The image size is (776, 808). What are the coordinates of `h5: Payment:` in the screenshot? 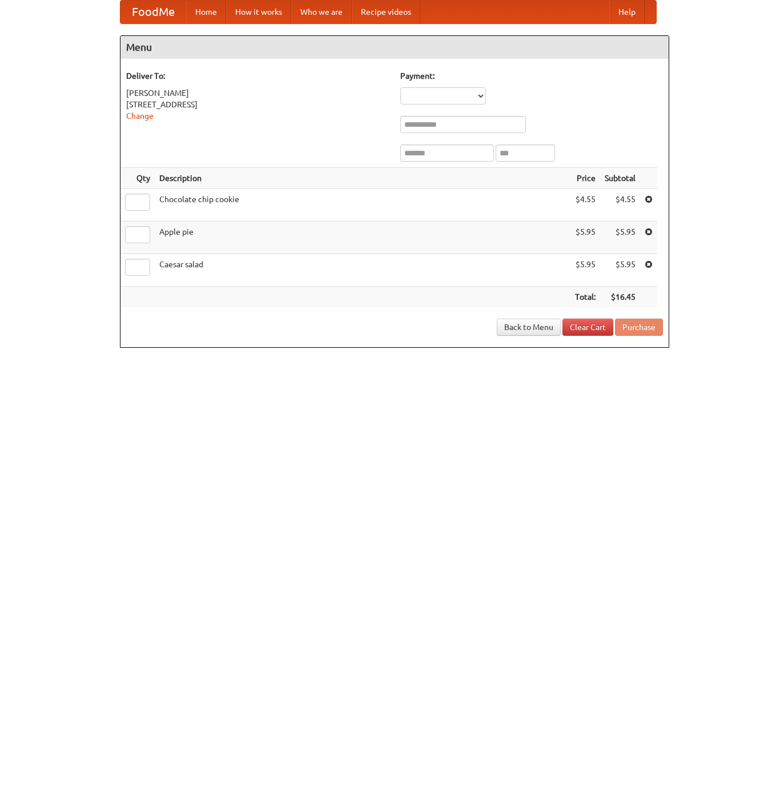 It's located at (532, 76).